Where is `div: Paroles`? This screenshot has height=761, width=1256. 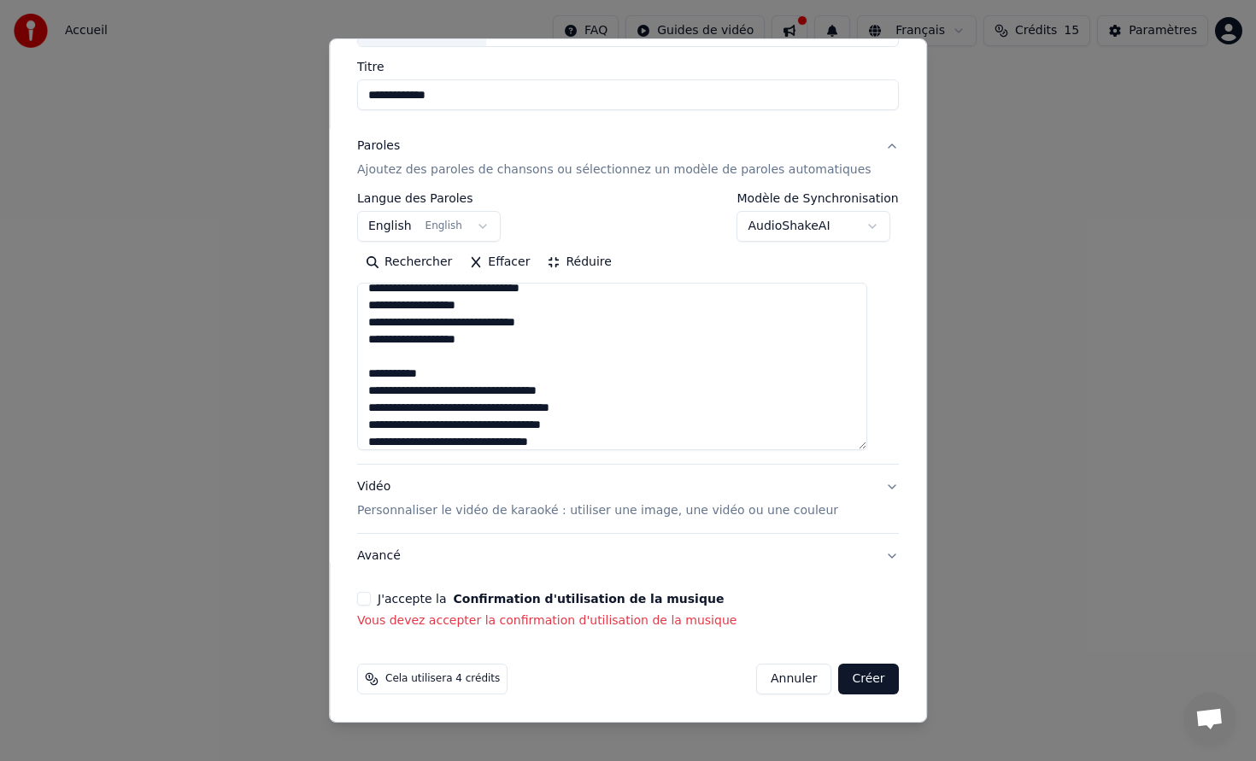 div: Paroles is located at coordinates (378, 147).